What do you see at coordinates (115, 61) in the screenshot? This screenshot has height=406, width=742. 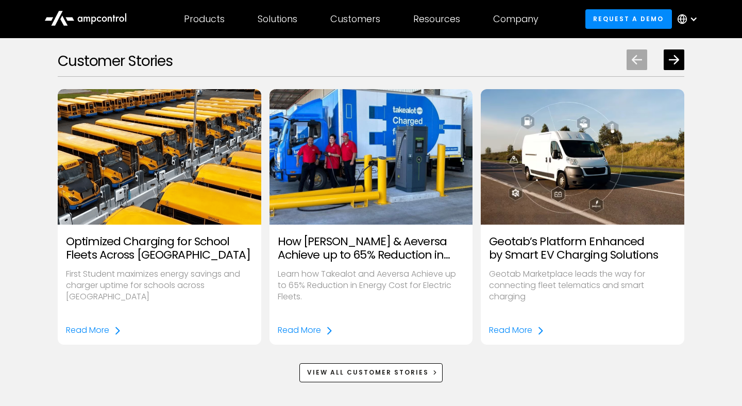 I see `h2: Customer Stories` at bounding box center [115, 61].